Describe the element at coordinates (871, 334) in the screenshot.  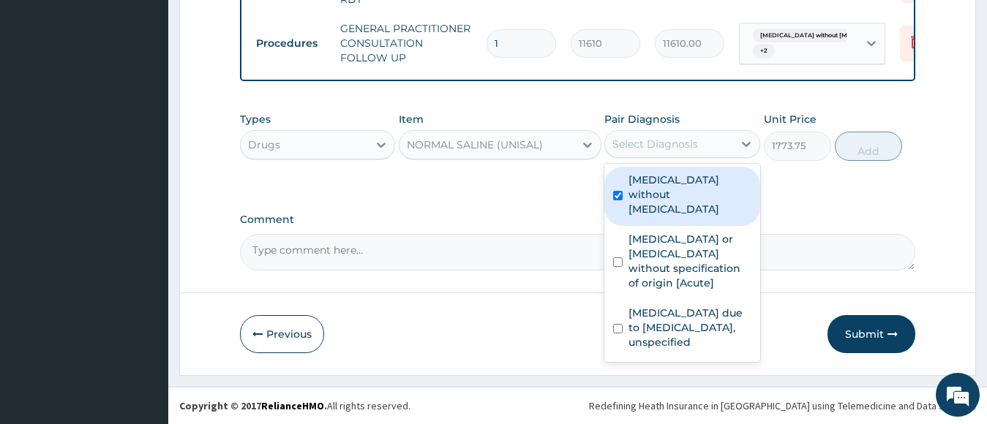
I see `button: Submit` at that location.